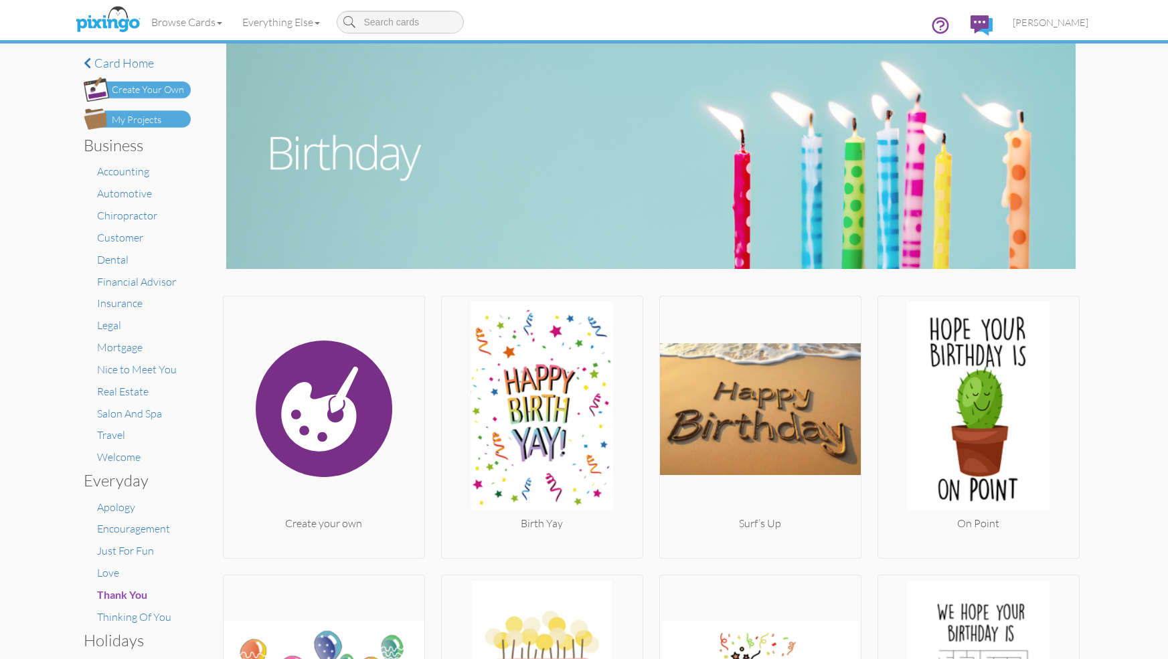  Describe the element at coordinates (760, 409) in the screenshot. I see `img: 20250124-203932-47b3b49a8da9-250.png` at that location.